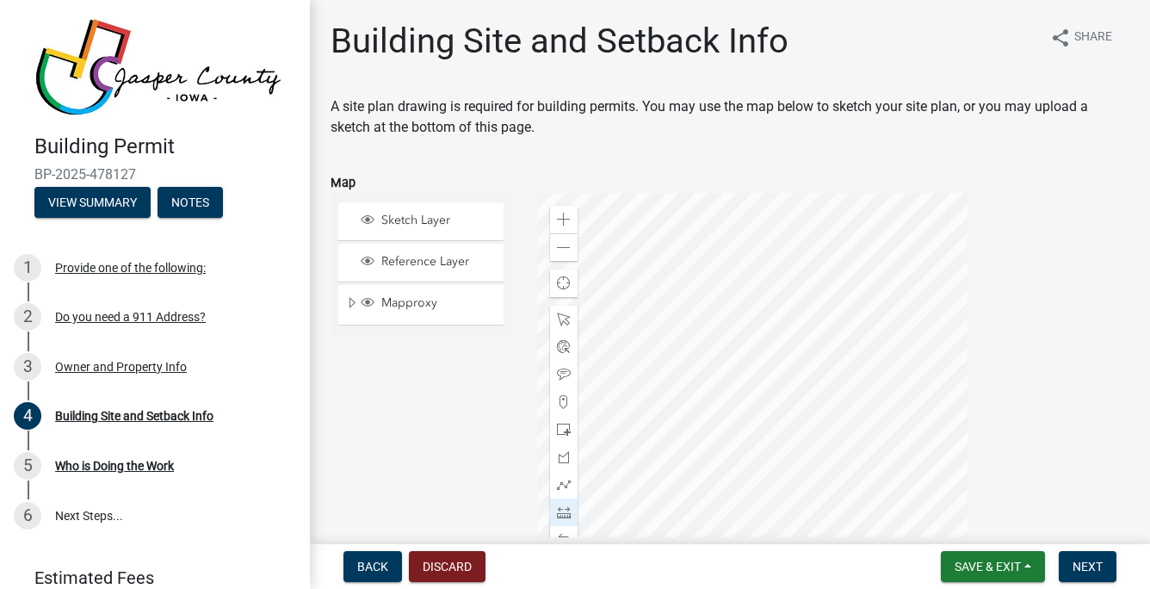  I want to click on img: Jasper County, Iowa, so click(158, 67).